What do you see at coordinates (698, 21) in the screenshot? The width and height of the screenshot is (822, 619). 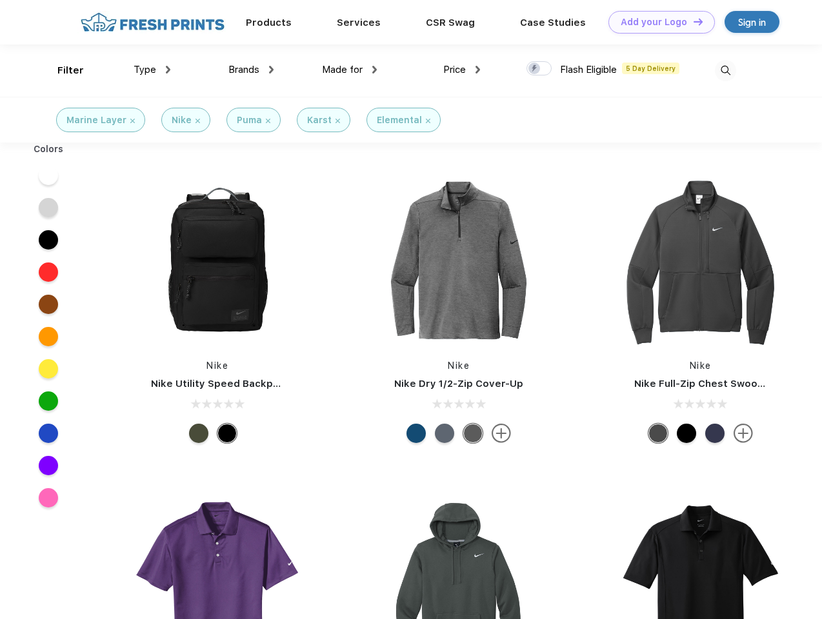 I see `img: DT` at bounding box center [698, 21].